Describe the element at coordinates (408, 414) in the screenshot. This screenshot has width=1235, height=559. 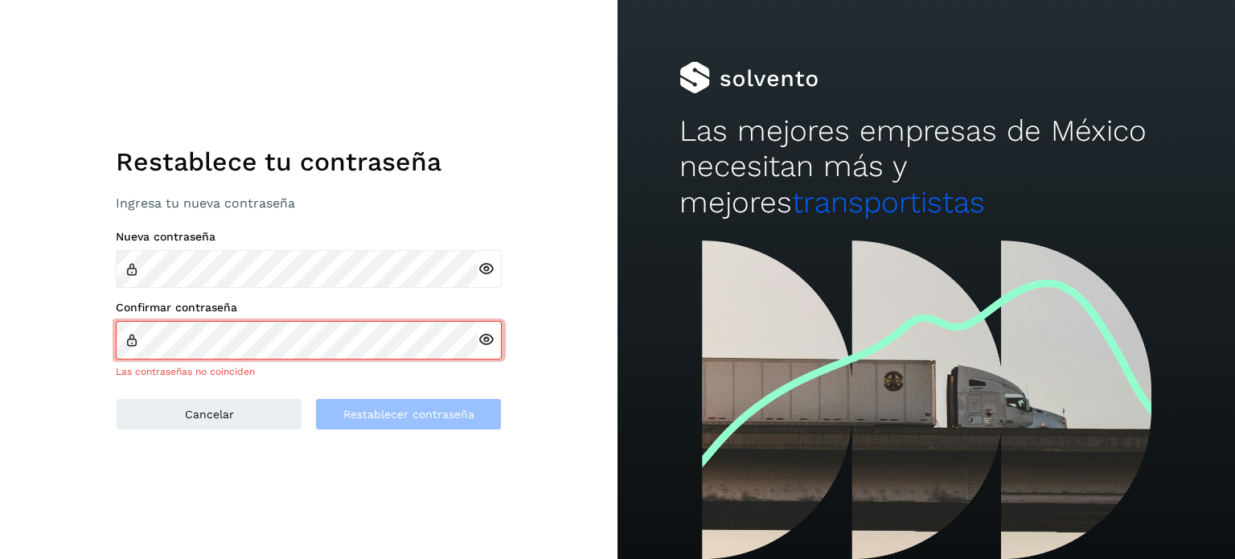
I see `button: Restablecer contraseña` at that location.